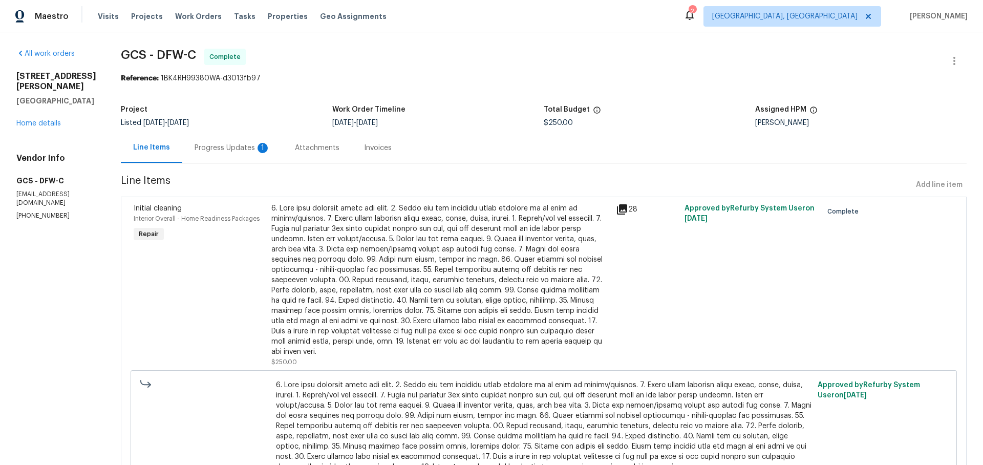 The width and height of the screenshot is (983, 465). I want to click on div: 6. Lore ipsu dolorsit ametc adi elit. 2. Seddo eiu tem incididu utlab etdolore ma al enim ad mini..., so click(440, 280).